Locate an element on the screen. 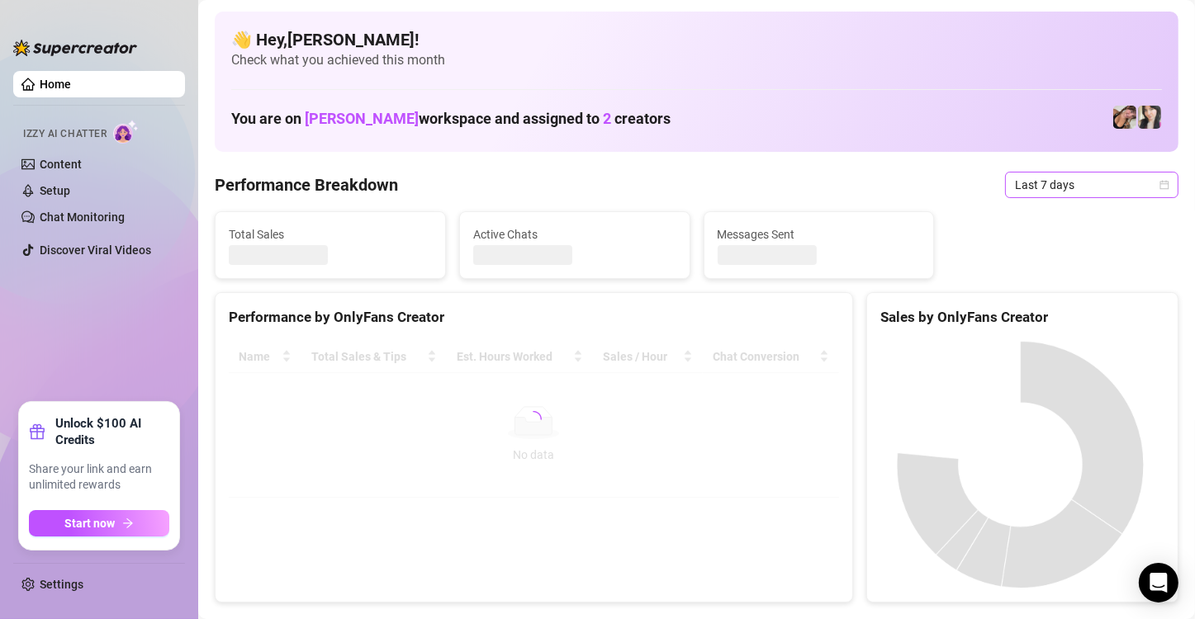  img: logo-BBDzfeDw.svg is located at coordinates (75, 48).